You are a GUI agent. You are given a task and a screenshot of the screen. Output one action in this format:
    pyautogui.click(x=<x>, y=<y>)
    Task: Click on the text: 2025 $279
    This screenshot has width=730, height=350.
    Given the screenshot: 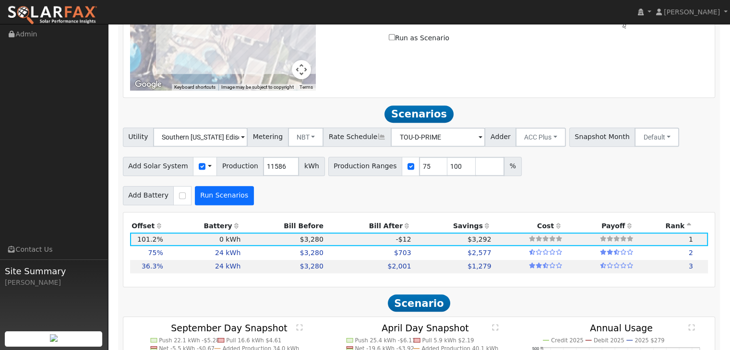 What is the action you would take?
    pyautogui.click(x=650, y=341)
    